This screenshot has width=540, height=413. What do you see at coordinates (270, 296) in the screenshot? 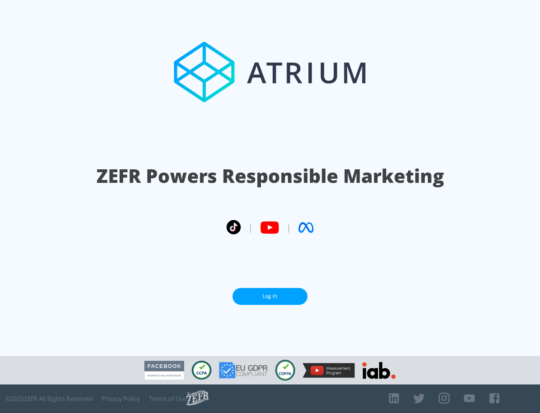
I see `a: Log In` at bounding box center [270, 296].